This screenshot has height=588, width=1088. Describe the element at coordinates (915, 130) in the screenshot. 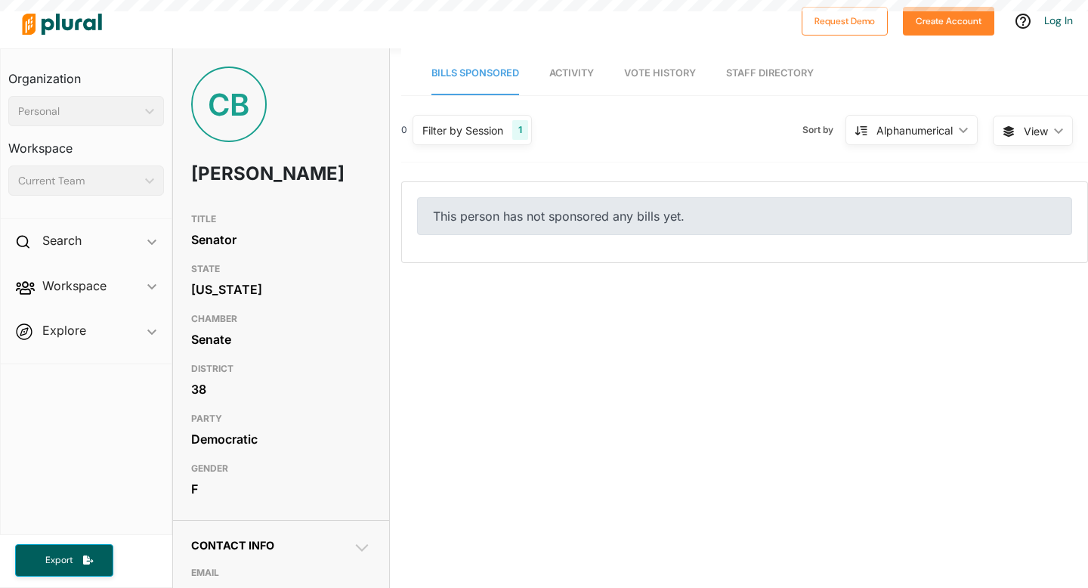

I see `div: Alphanumerical` at that location.